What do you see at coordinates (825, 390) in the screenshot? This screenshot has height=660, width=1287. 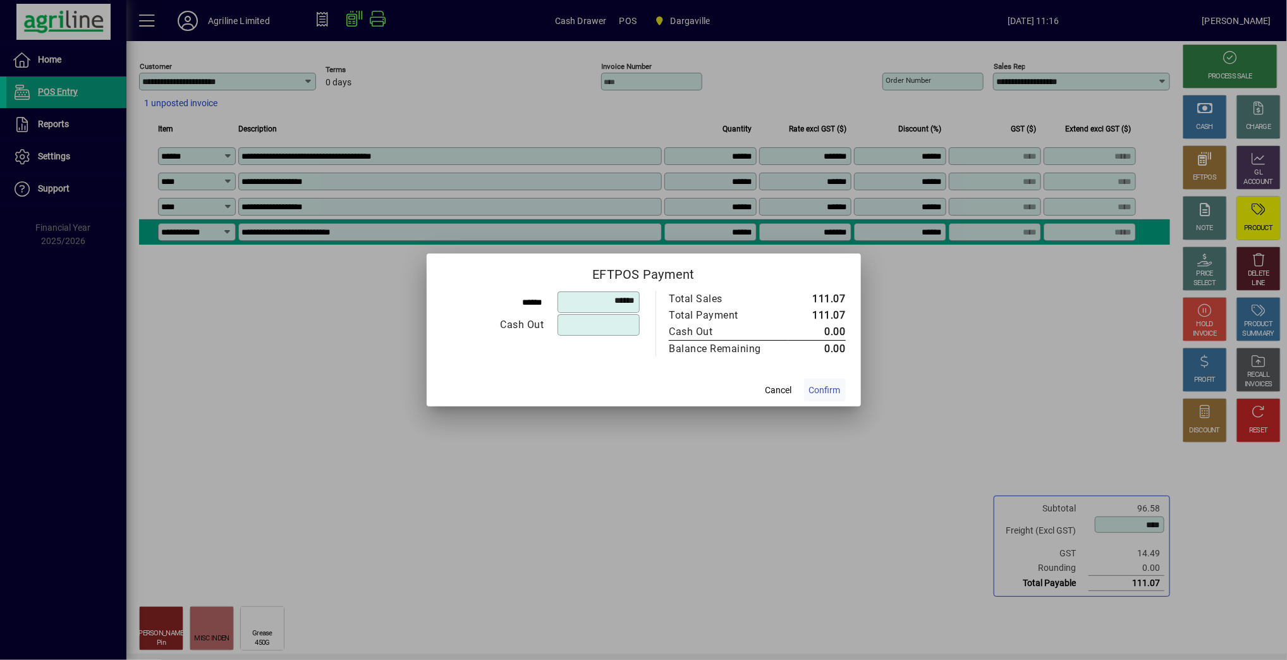 I see `button: Confirm` at bounding box center [825, 390].